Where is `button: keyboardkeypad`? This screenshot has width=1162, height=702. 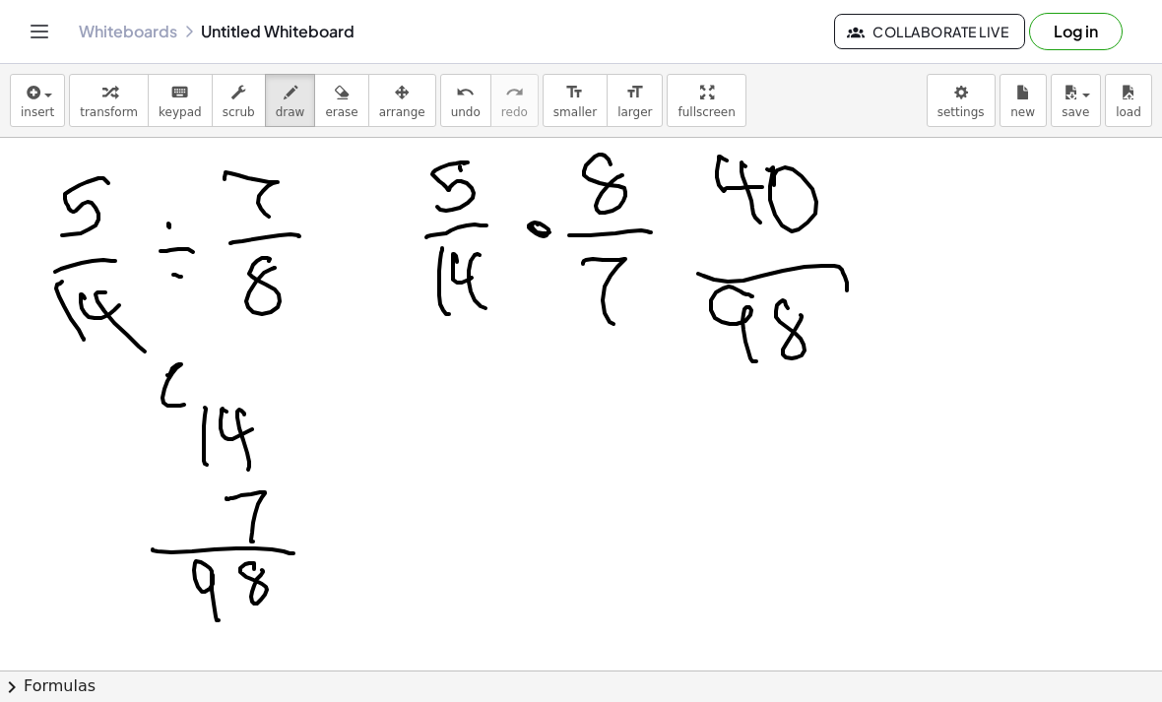
button: keyboardkeypad is located at coordinates (180, 100).